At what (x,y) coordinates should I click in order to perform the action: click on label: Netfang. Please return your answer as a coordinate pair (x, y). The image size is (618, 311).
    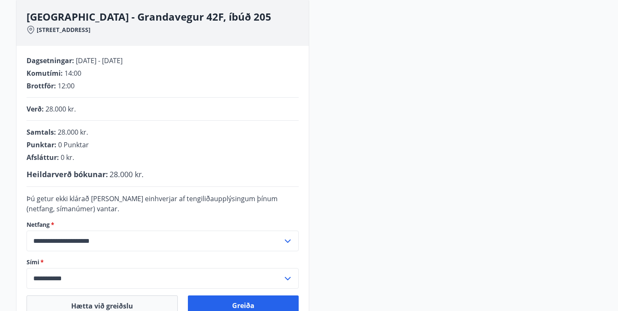
    Looking at the image, I should click on (163, 225).